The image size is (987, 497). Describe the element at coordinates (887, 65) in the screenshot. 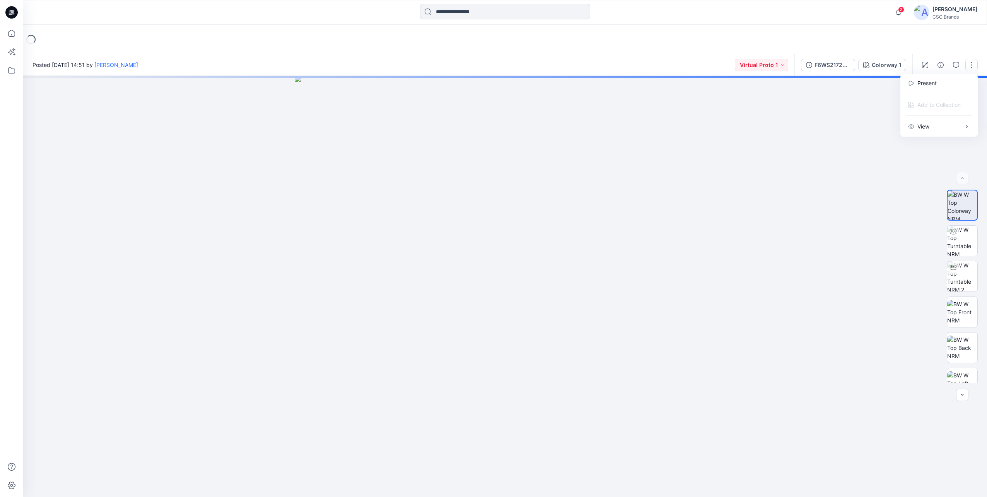

I see `div: Colorway 1` at that location.